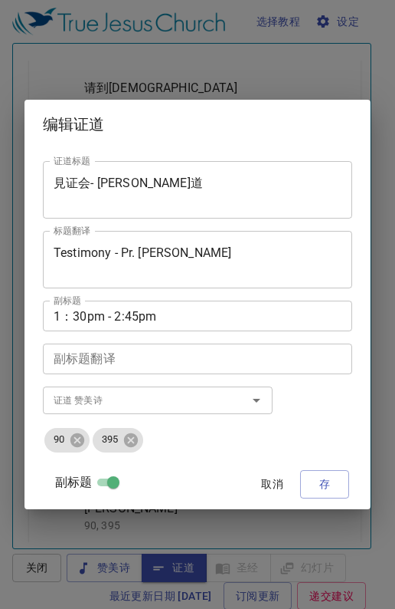 This screenshot has height=609, width=395. What do you see at coordinates (273, 484) in the screenshot?
I see `button: 取消` at bounding box center [273, 484].